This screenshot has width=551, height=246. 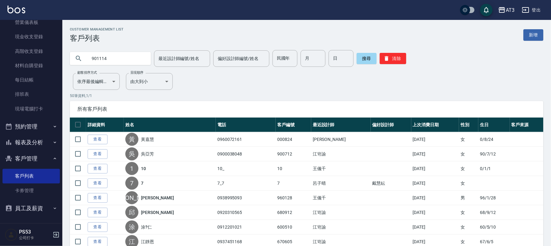 I want to click on a: 卡券管理, so click(x=31, y=191).